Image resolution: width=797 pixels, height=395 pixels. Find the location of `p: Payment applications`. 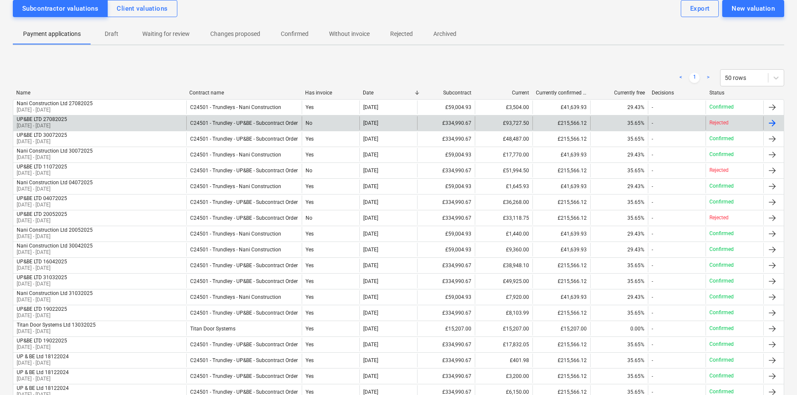

p: Payment applications is located at coordinates (52, 34).